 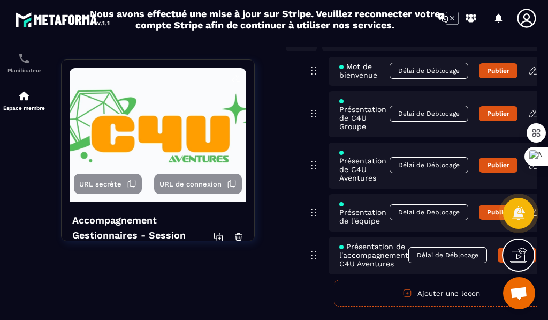 I want to click on span: URL secrète, so click(x=100, y=184).